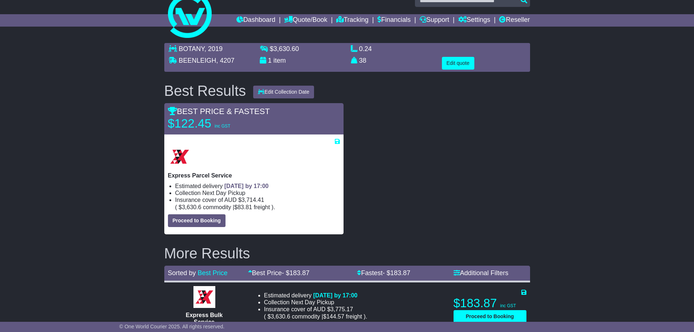  What do you see at coordinates (204, 318) in the screenshot?
I see `span: Express Bulk Service` at bounding box center [204, 318].